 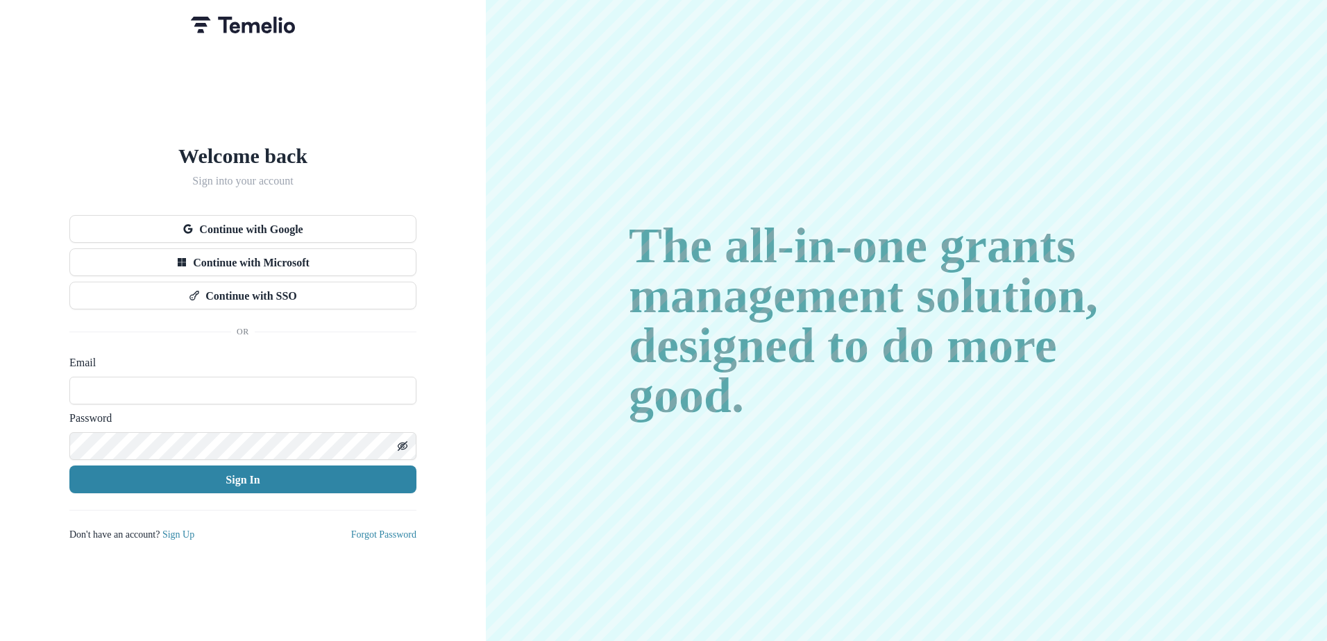 I want to click on h2: Sign into your account, so click(x=243, y=181).